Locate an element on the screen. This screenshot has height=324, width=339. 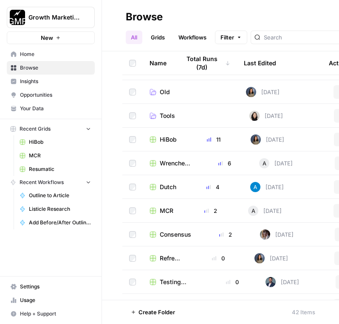
a: Listicle Research is located at coordinates (55, 209).